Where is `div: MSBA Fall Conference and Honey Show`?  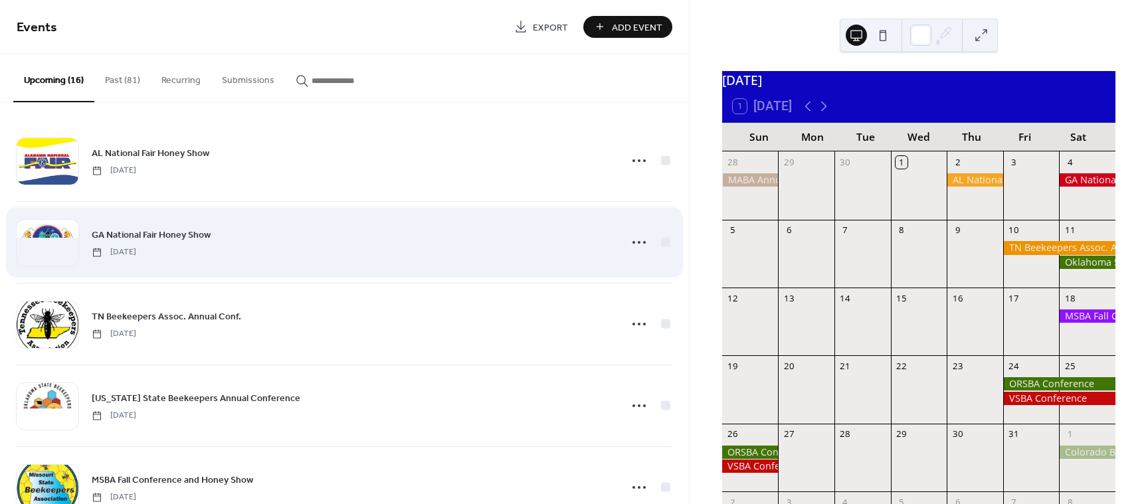
div: MSBA Fall Conference and Honey Show is located at coordinates (1087, 316).